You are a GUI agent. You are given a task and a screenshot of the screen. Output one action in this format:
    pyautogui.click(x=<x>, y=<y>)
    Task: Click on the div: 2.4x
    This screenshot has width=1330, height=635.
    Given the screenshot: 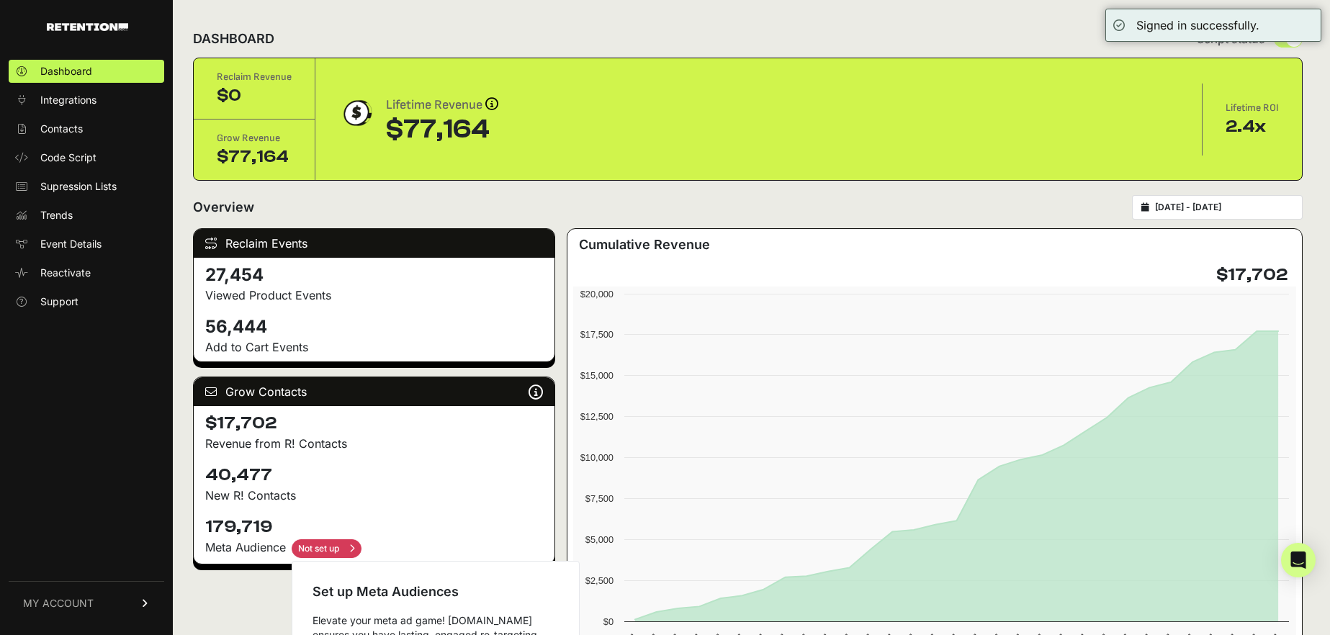 What is the action you would take?
    pyautogui.click(x=1253, y=127)
    